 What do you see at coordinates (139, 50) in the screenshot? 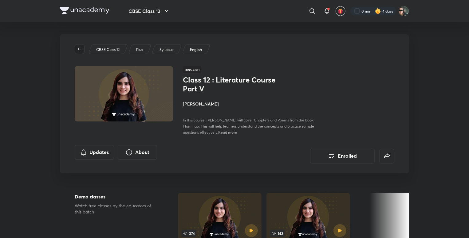
I see `p: Plus` at bounding box center [139, 50].